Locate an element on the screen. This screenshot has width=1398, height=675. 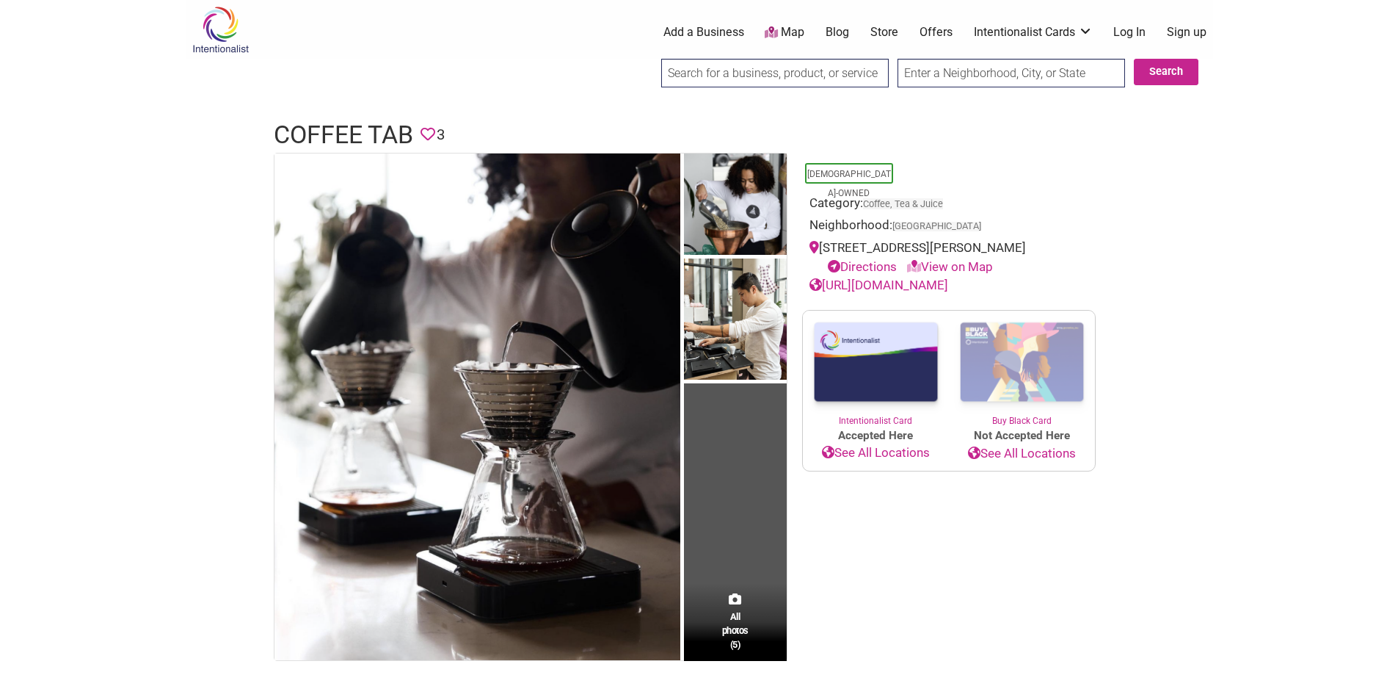
img: Intentionalist is located at coordinates (220, 29).